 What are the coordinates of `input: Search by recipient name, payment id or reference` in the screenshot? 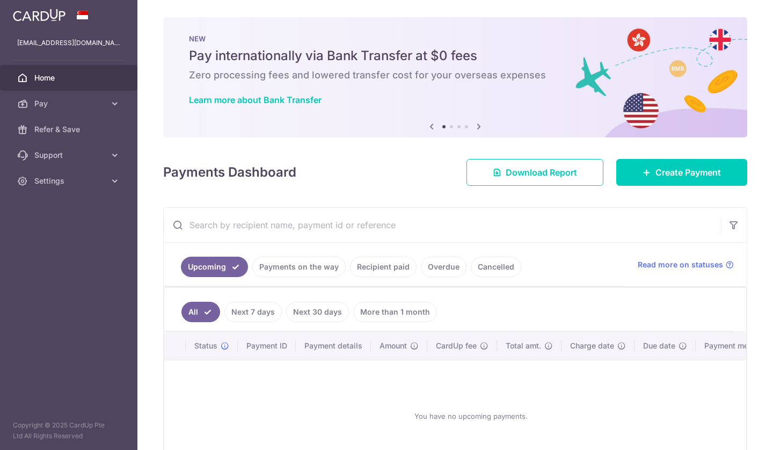 It's located at (442, 225).